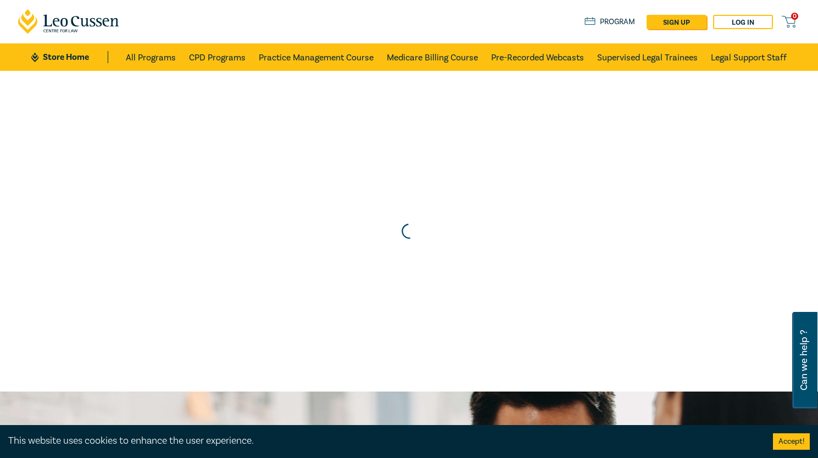  What do you see at coordinates (743, 22) in the screenshot?
I see `a: Log in` at bounding box center [743, 22].